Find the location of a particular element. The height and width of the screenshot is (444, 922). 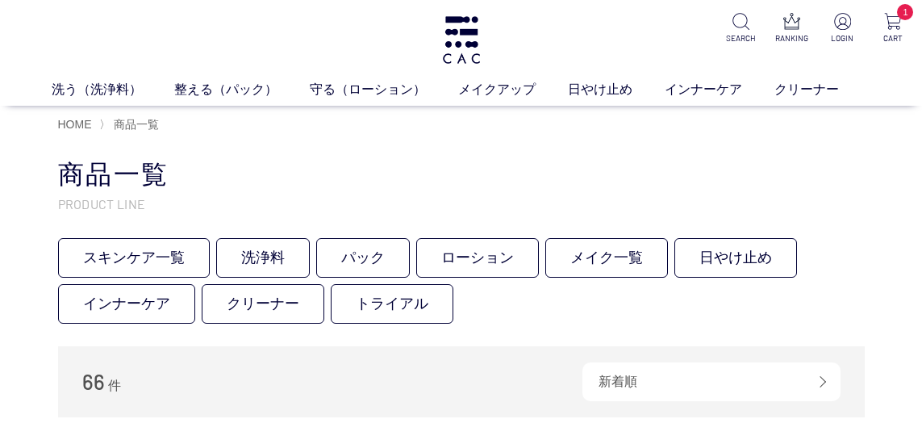

p: RANKING is located at coordinates (791, 38).